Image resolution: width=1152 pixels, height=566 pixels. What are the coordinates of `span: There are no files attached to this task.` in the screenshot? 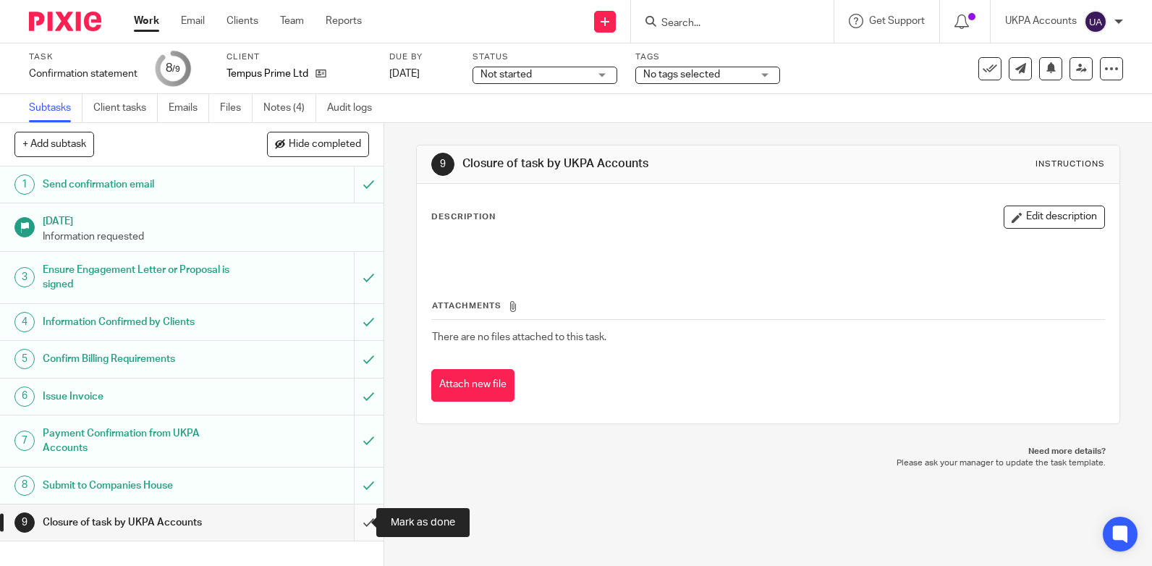 It's located at (519, 337).